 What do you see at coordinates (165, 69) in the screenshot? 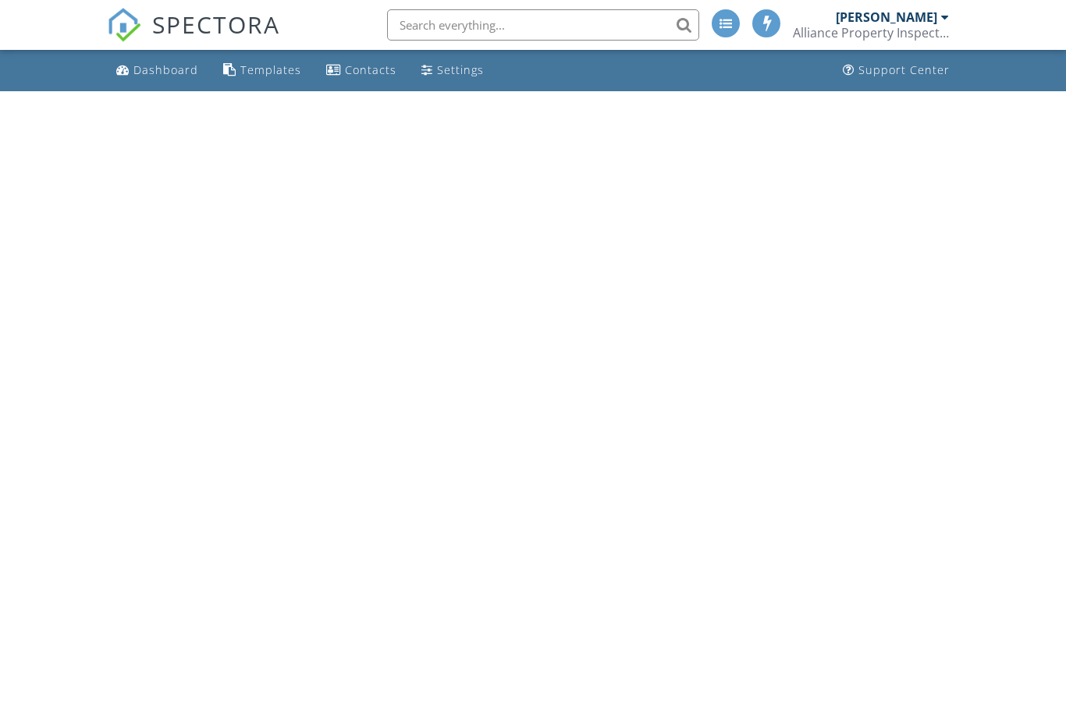
I see `div: Dashboard` at bounding box center [165, 69].